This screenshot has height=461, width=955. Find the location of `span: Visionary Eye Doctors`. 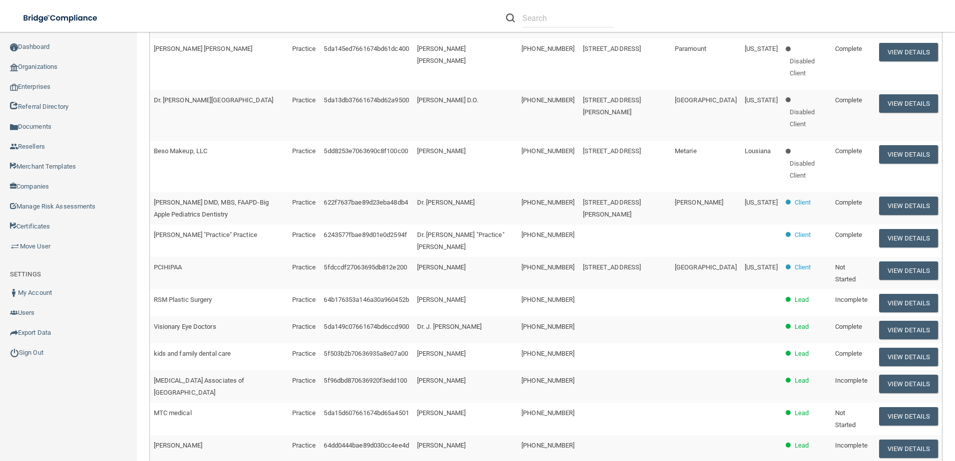

span: Visionary Eye Doctors is located at coordinates (185, 327).